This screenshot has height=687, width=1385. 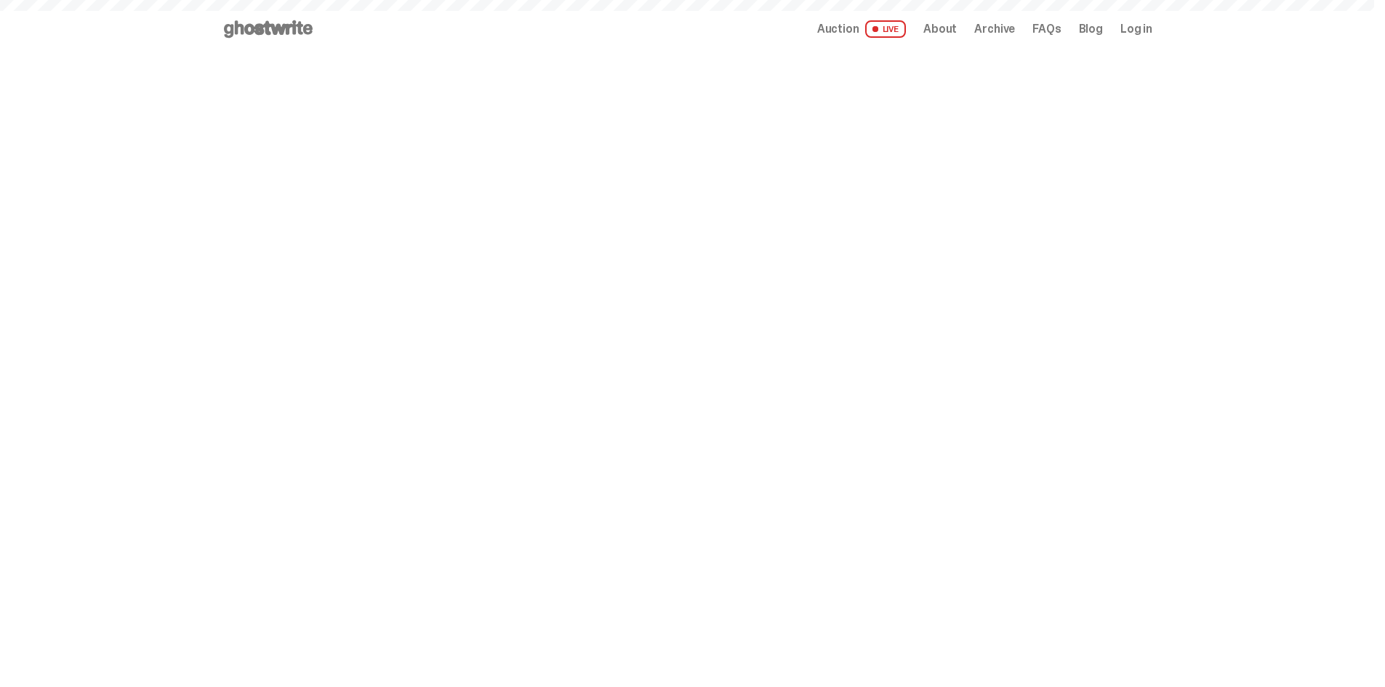 What do you see at coordinates (940, 29) in the screenshot?
I see `a: About` at bounding box center [940, 29].